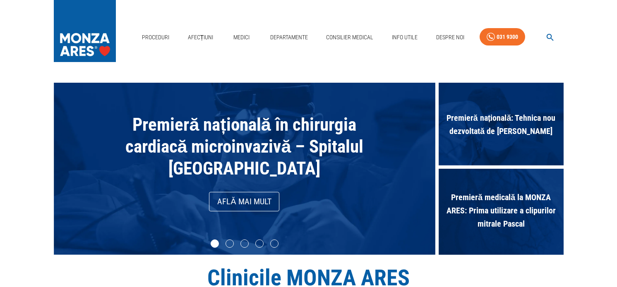 This screenshot has width=617, height=287. What do you see at coordinates (242, 37) in the screenshot?
I see `a: Medici` at bounding box center [242, 37].